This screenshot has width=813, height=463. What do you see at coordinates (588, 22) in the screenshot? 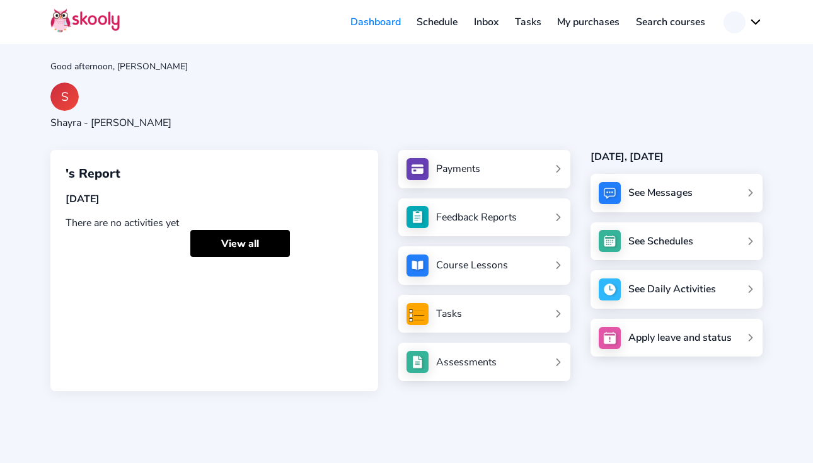
I see `a: My purchases` at bounding box center [588, 22].